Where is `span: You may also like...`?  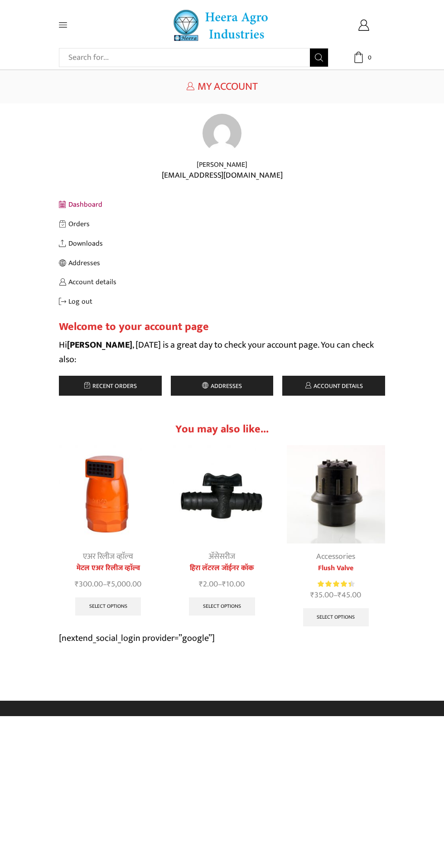
span: You may also like... is located at coordinates (222, 429).